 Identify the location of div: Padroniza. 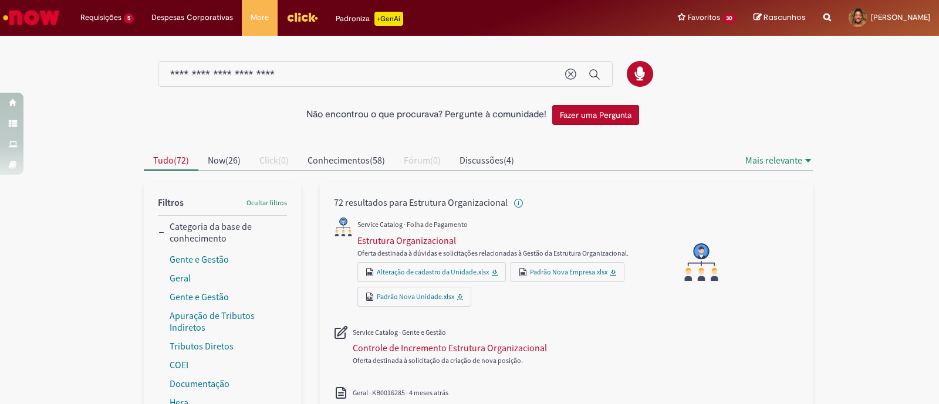
(369, 19).